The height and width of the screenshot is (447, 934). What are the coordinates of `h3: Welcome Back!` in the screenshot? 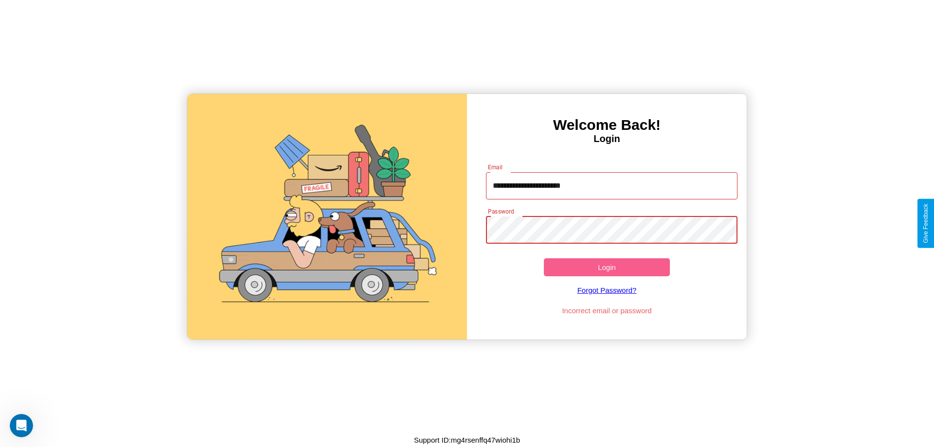 It's located at (607, 125).